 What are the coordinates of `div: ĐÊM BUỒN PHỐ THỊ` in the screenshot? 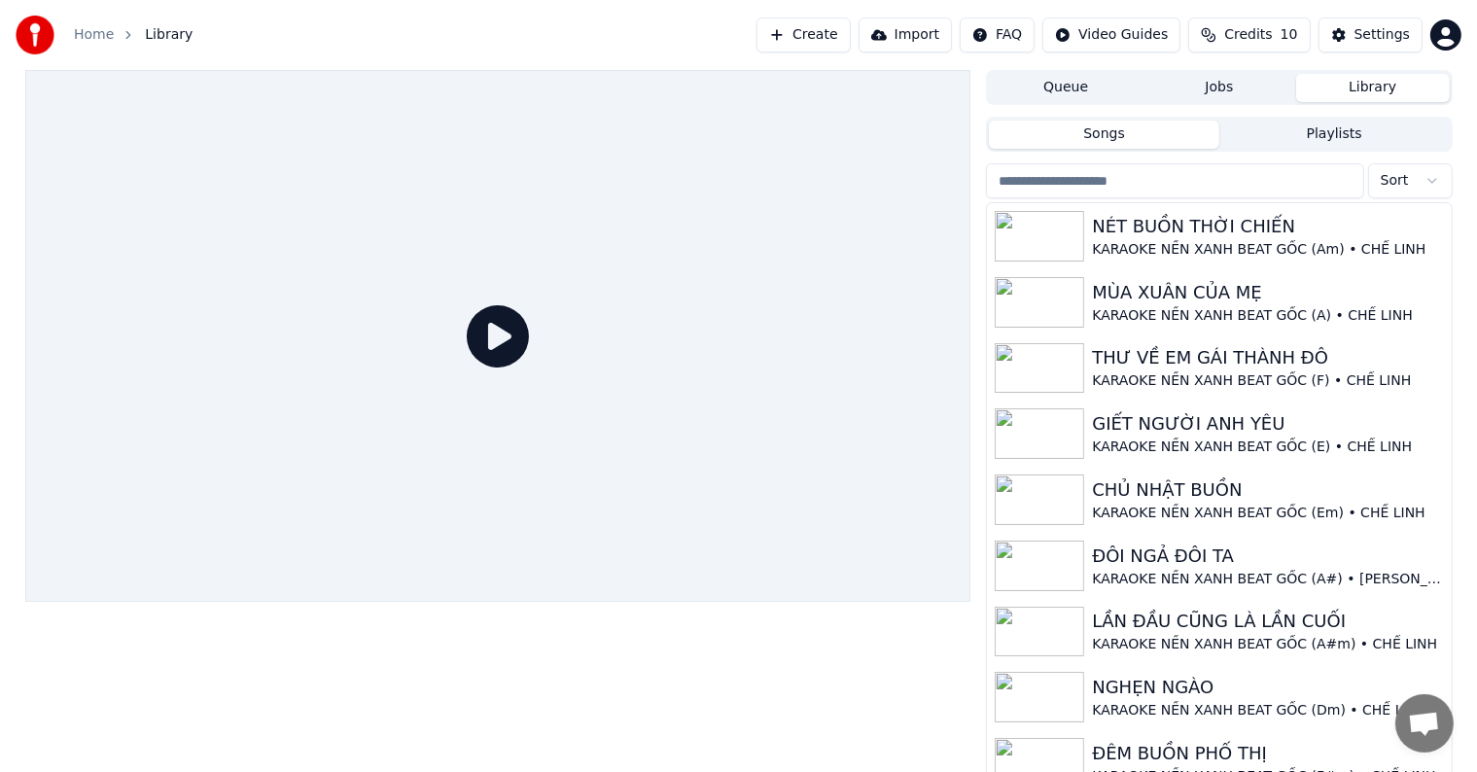 It's located at (1267, 754).